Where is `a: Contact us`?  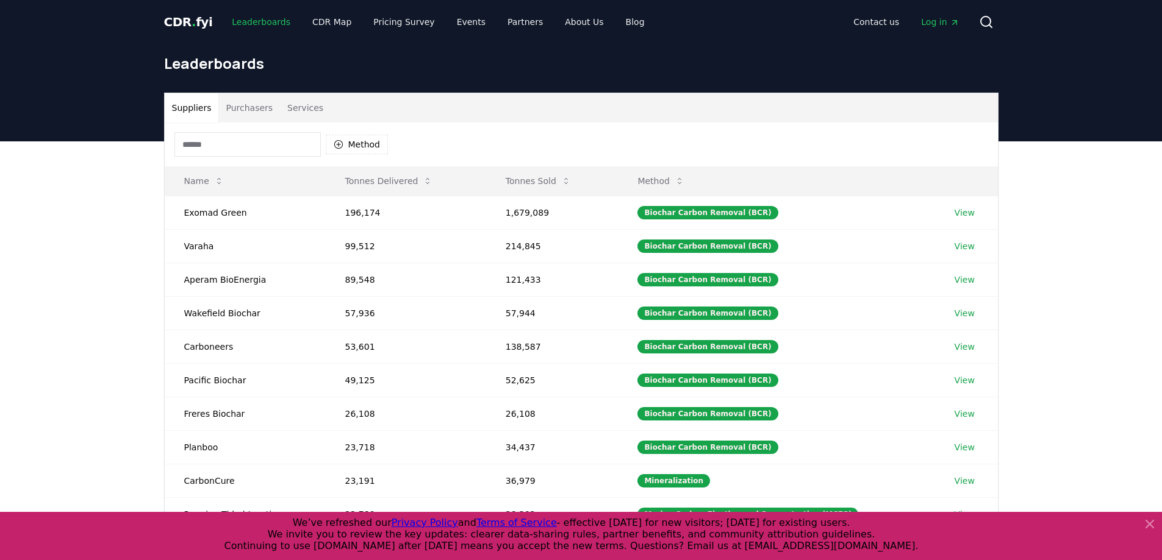
a: Contact us is located at coordinates (876, 22).